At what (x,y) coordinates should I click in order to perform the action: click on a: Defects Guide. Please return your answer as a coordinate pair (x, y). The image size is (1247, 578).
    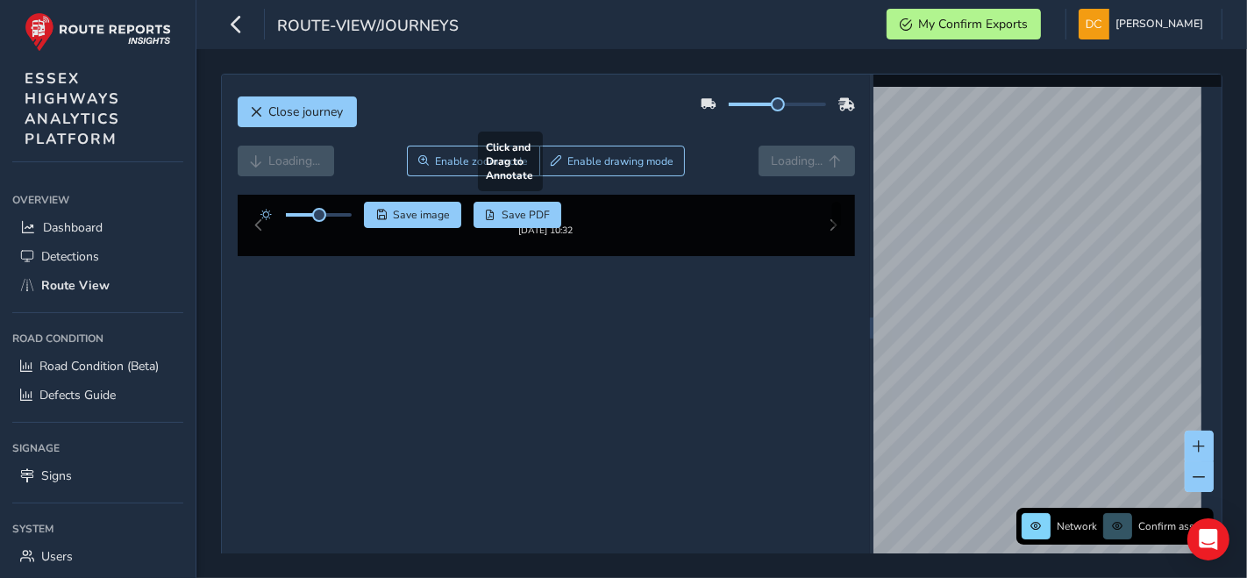
    Looking at the image, I should click on (97, 395).